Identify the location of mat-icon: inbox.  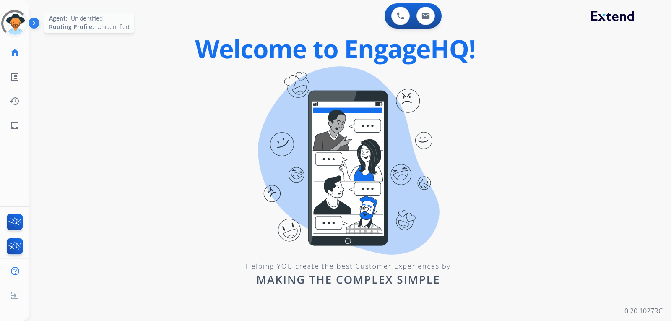
(15, 125).